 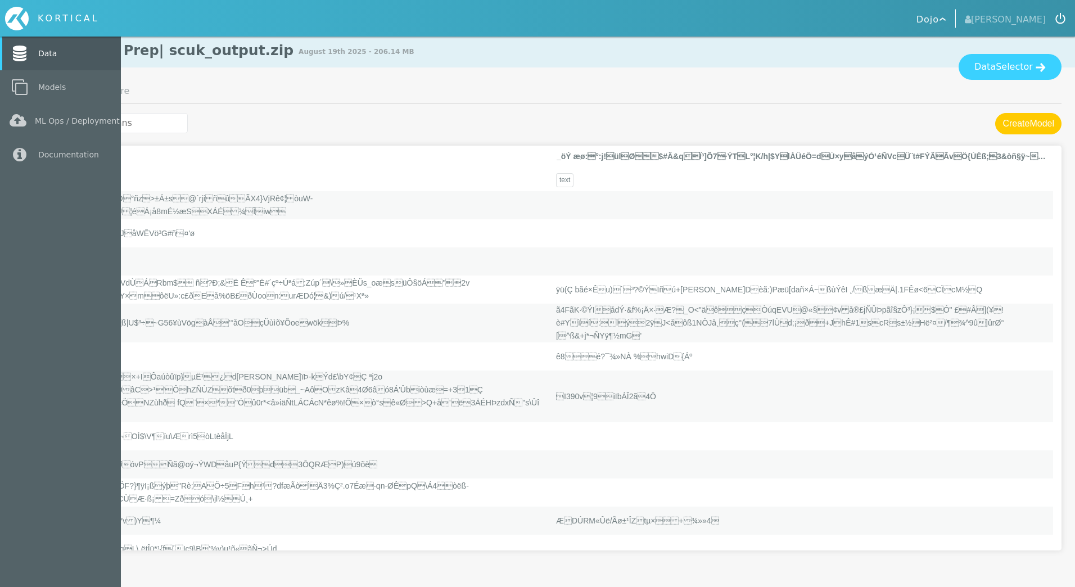 What do you see at coordinates (57, 19) in the screenshot?
I see `div: Home` at bounding box center [57, 19].